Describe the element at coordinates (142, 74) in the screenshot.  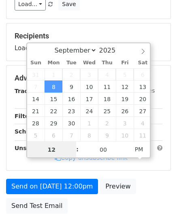
I see `span: September 6, 2025` at that location.